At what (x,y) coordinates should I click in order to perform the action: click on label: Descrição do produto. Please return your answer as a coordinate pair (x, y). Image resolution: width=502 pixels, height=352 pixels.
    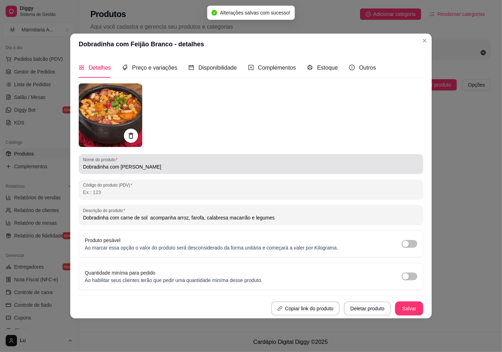
    Looking at the image, I should click on (105, 210).